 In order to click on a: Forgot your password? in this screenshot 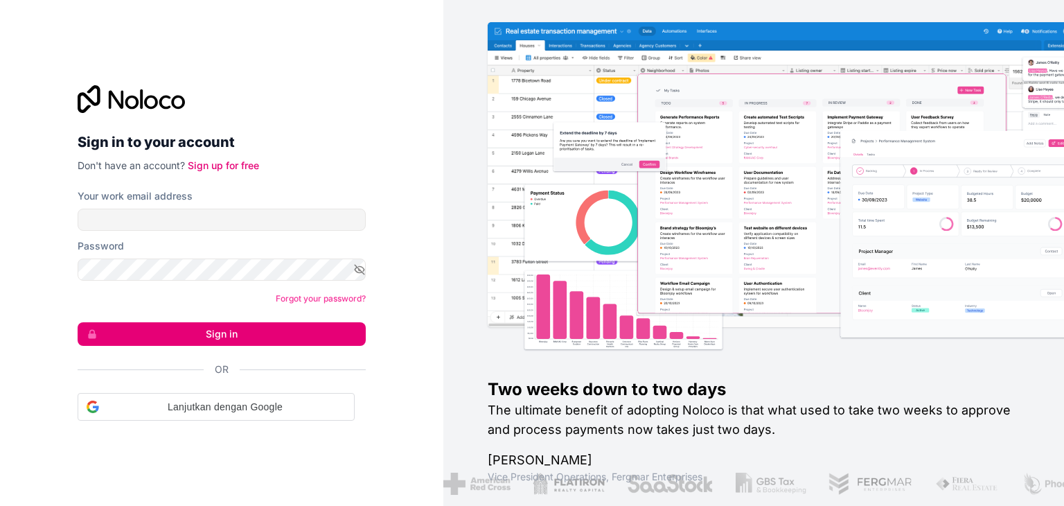, I will do `click(321, 298)`.